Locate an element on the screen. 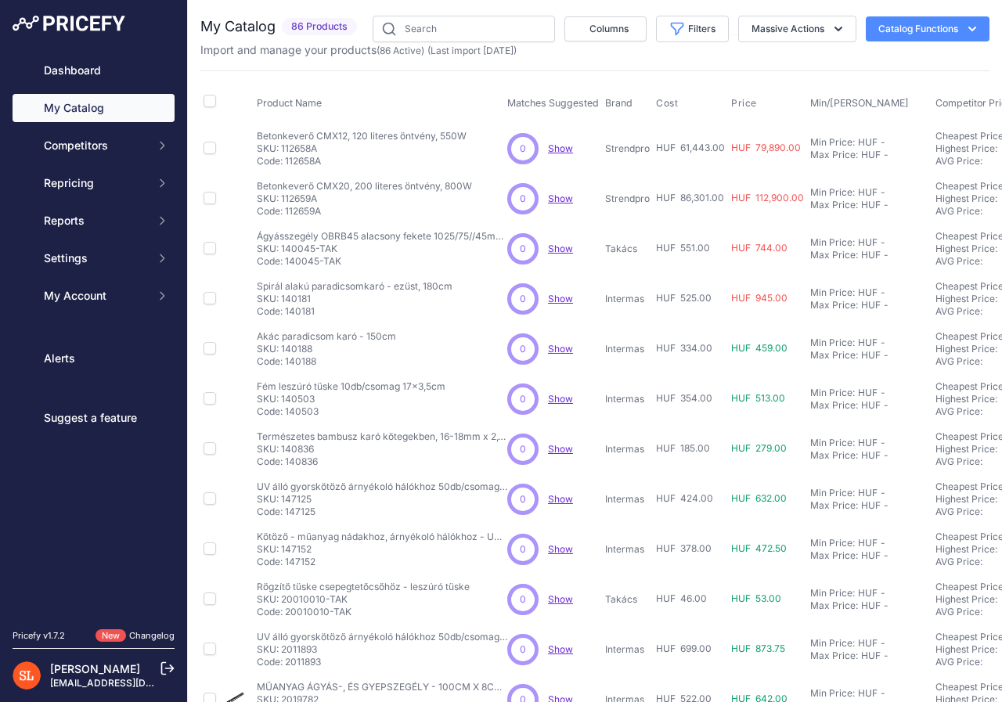 The image size is (1002, 702). p: Rögzítő tüske csepegtetőcsőhöz - leszúró tüske is located at coordinates (363, 587).